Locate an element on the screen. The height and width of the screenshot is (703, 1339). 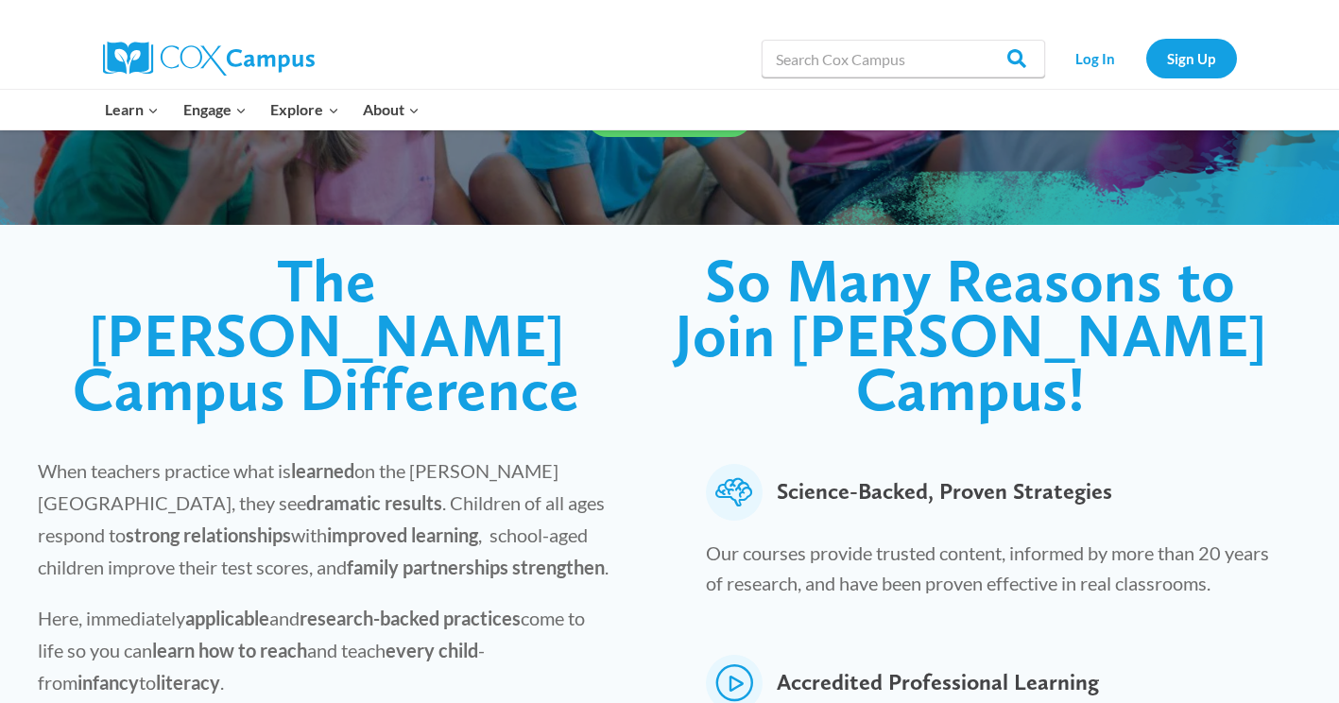
strong: literacy is located at coordinates (188, 682).